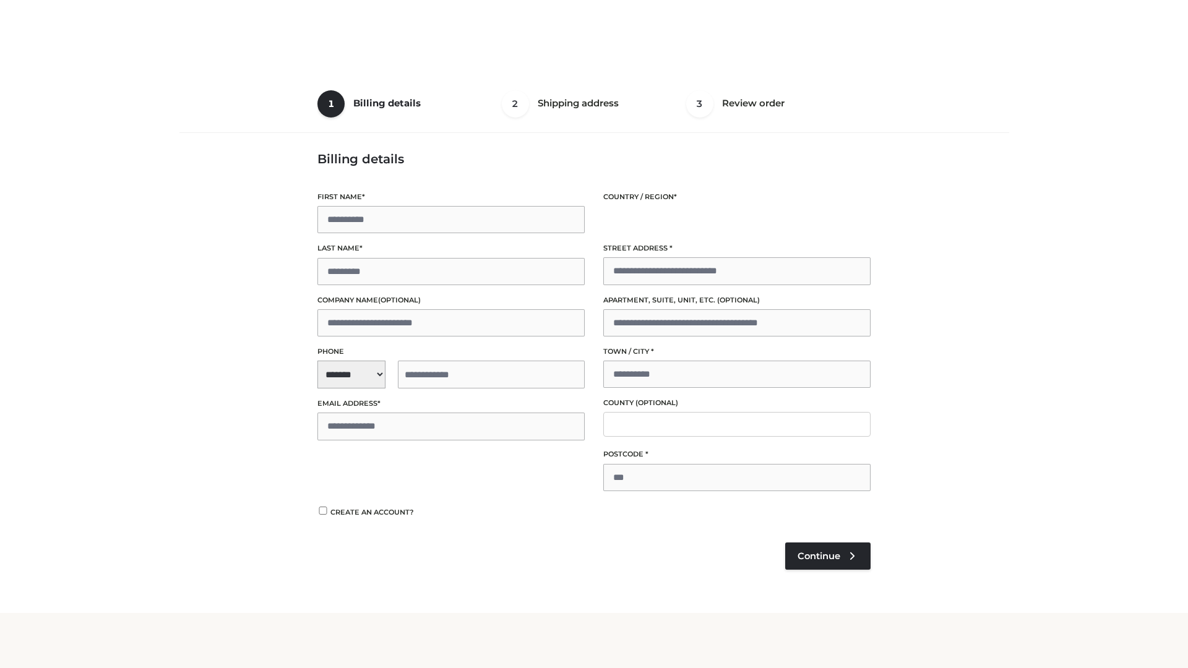 The width and height of the screenshot is (1188, 668). What do you see at coordinates (828, 556) in the screenshot?
I see `a: Continue` at bounding box center [828, 556].